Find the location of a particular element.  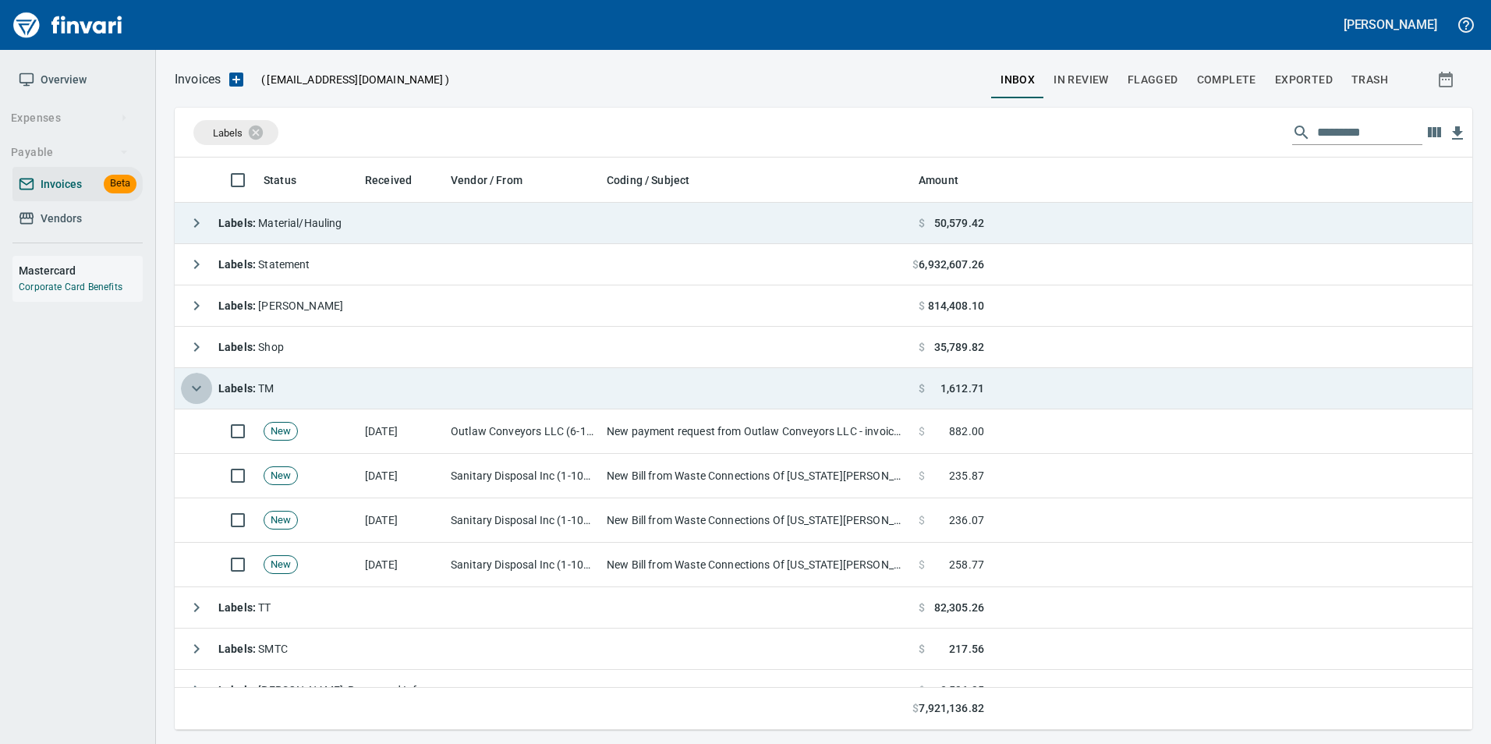

td: Outlaw Conveyors LLC (6-171061) is located at coordinates (522, 431).